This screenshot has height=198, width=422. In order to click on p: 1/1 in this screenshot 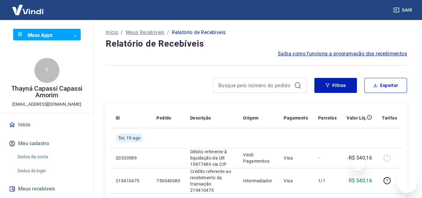, I will do `click(327, 181)`.